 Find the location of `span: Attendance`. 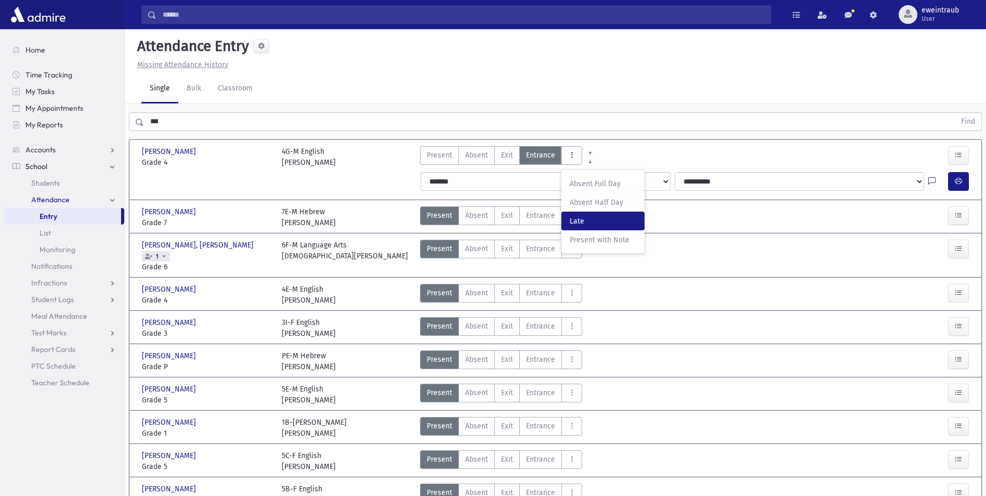

span: Attendance is located at coordinates (50, 200).